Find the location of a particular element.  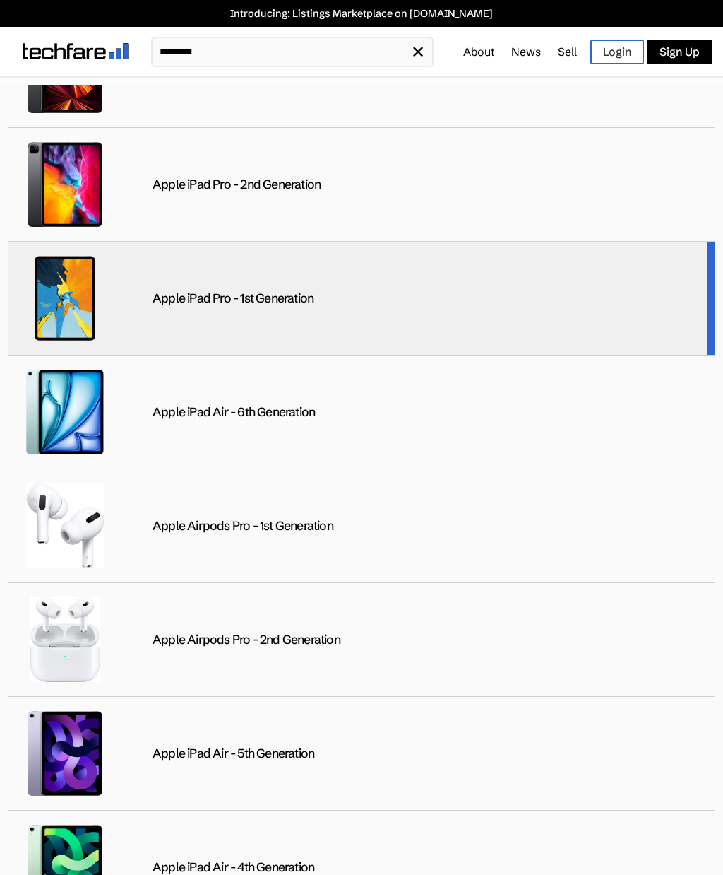

a: Nintendo is located at coordinates (267, 92).